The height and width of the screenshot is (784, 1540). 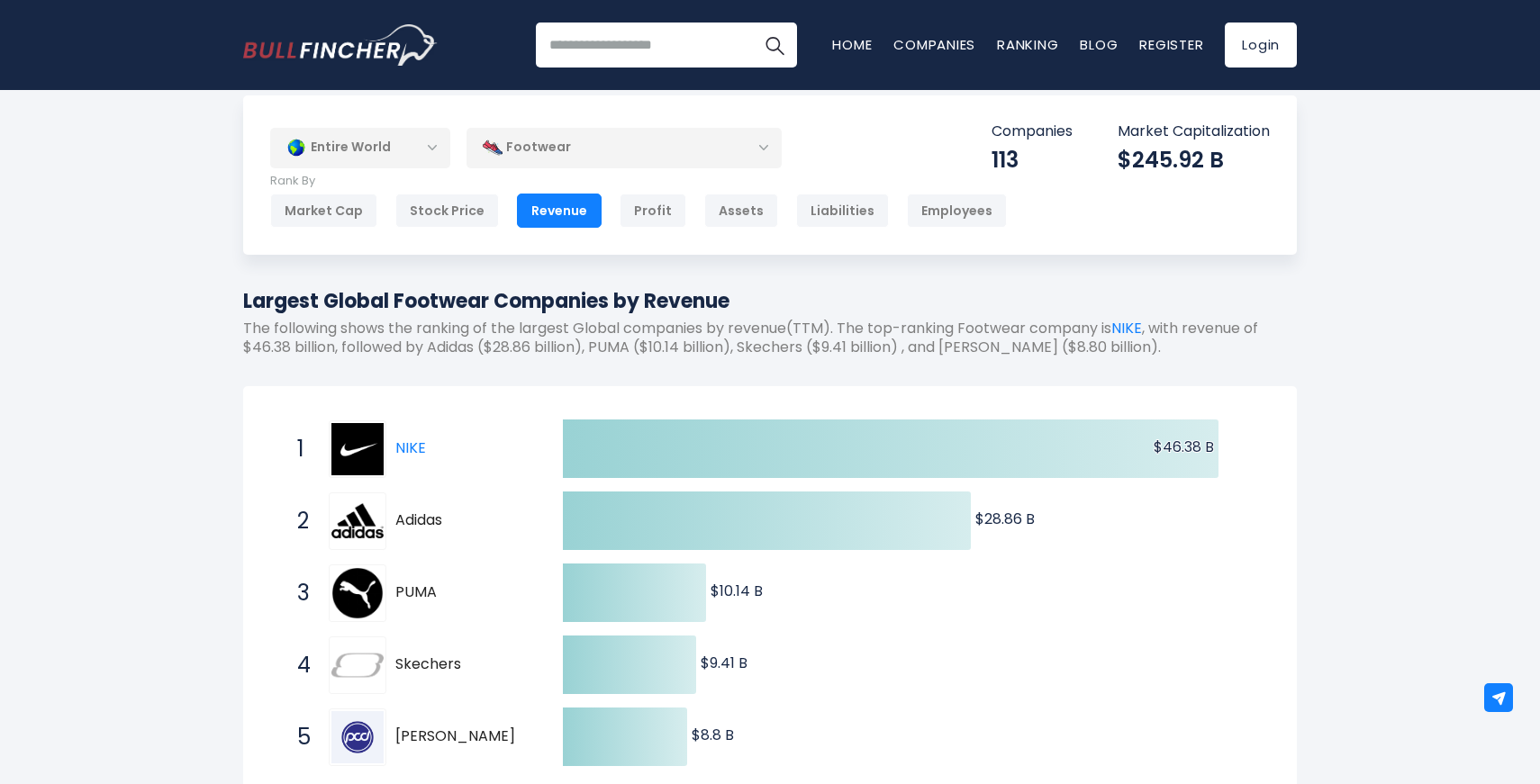 What do you see at coordinates (297, 593) in the screenshot?
I see `span: 3` at bounding box center [297, 593].